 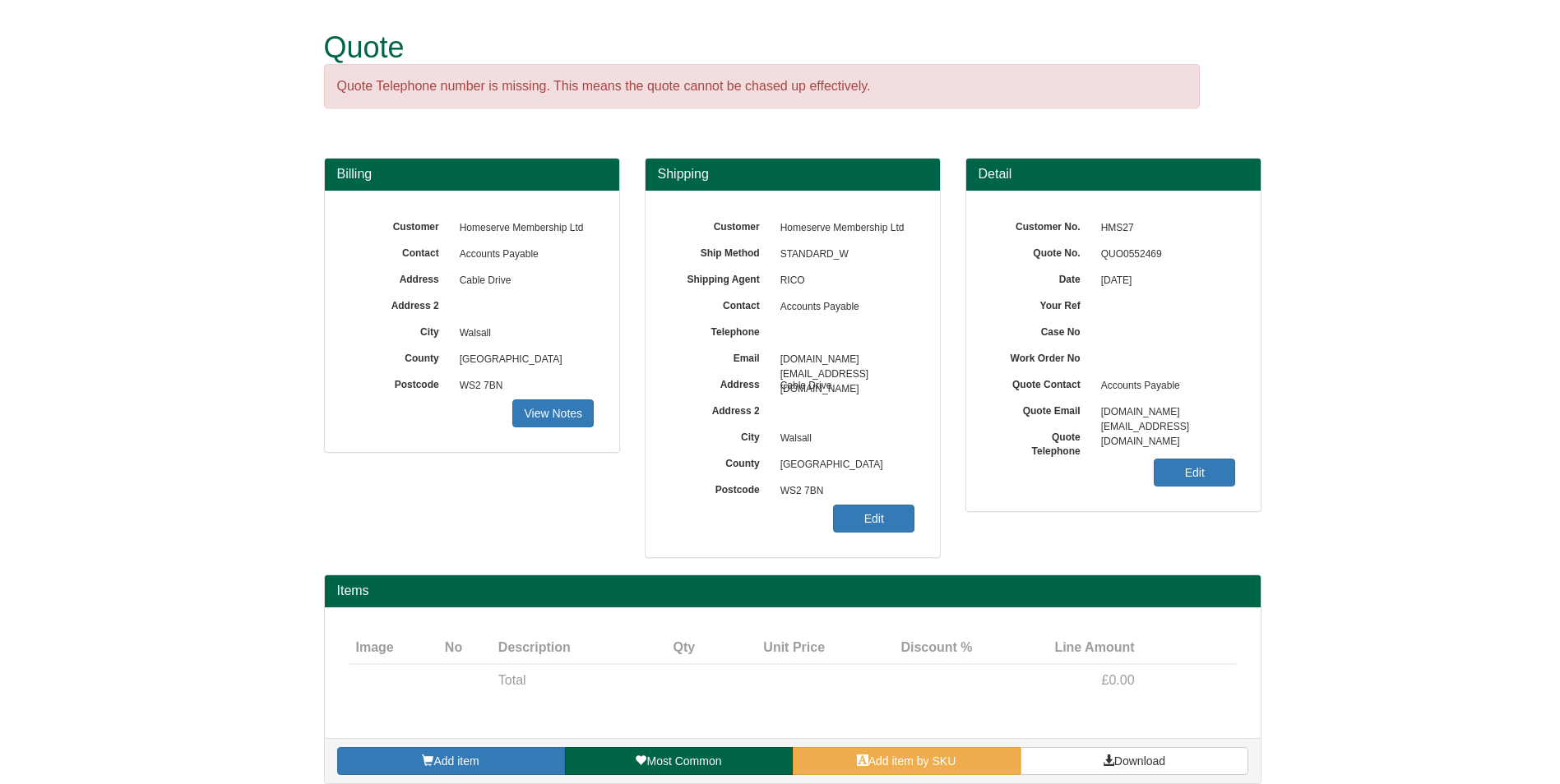 I want to click on th: Qty, so click(x=671, y=649).